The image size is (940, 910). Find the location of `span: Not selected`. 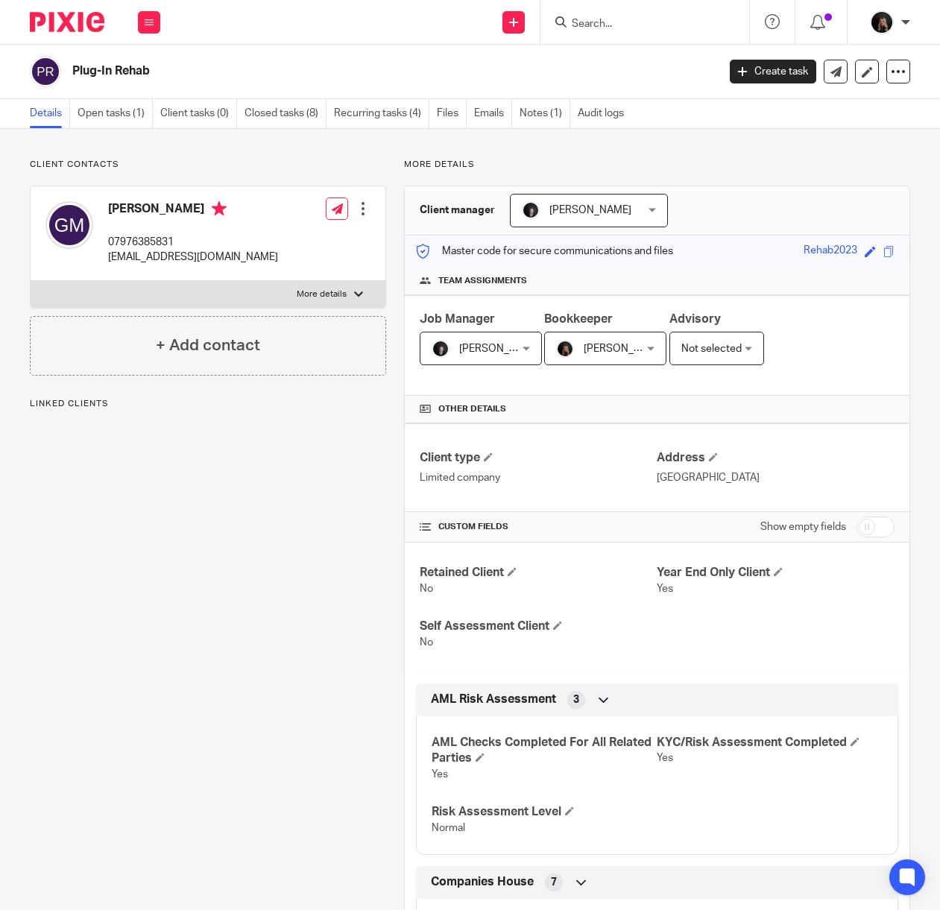

span: Not selected is located at coordinates (711, 349).